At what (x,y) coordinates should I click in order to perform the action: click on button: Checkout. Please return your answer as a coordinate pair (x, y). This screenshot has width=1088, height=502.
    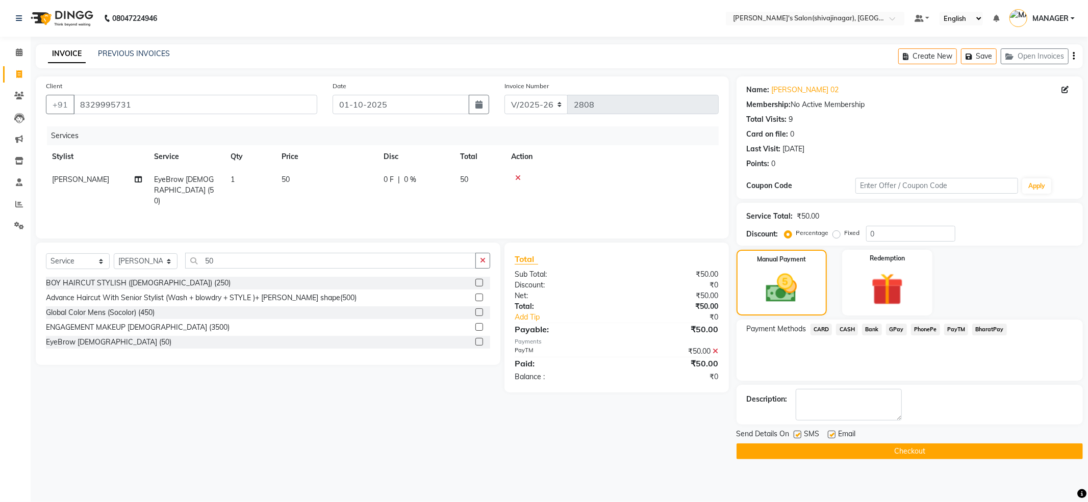
    Looking at the image, I should click on (910, 451).